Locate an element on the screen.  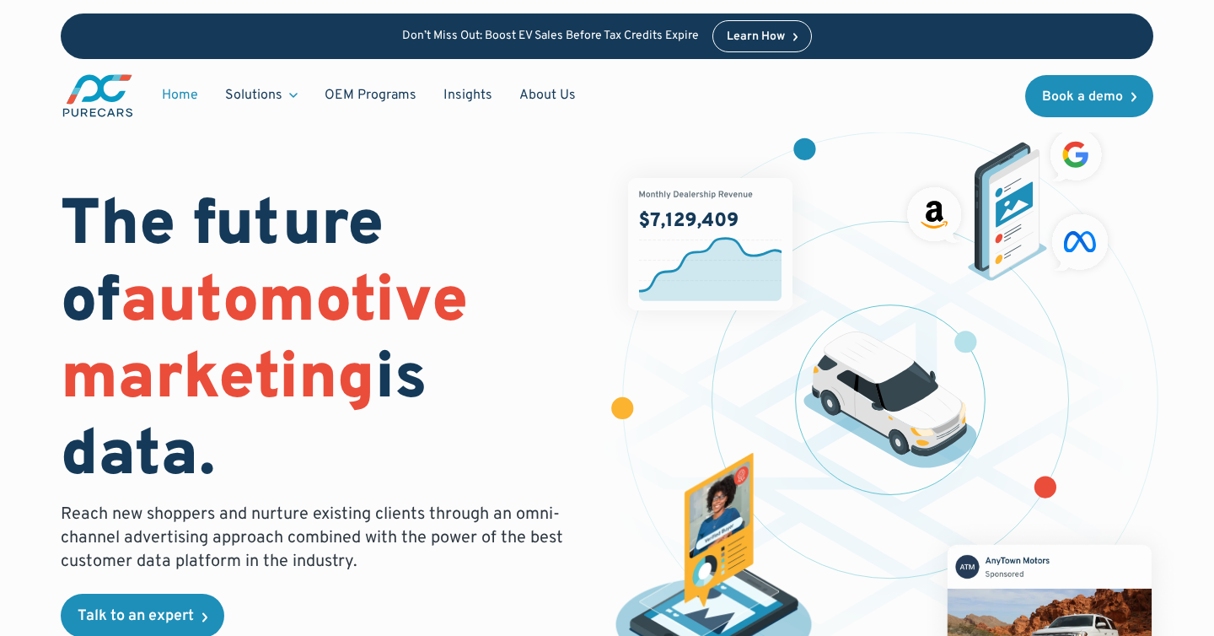
a: Insights is located at coordinates (468, 95).